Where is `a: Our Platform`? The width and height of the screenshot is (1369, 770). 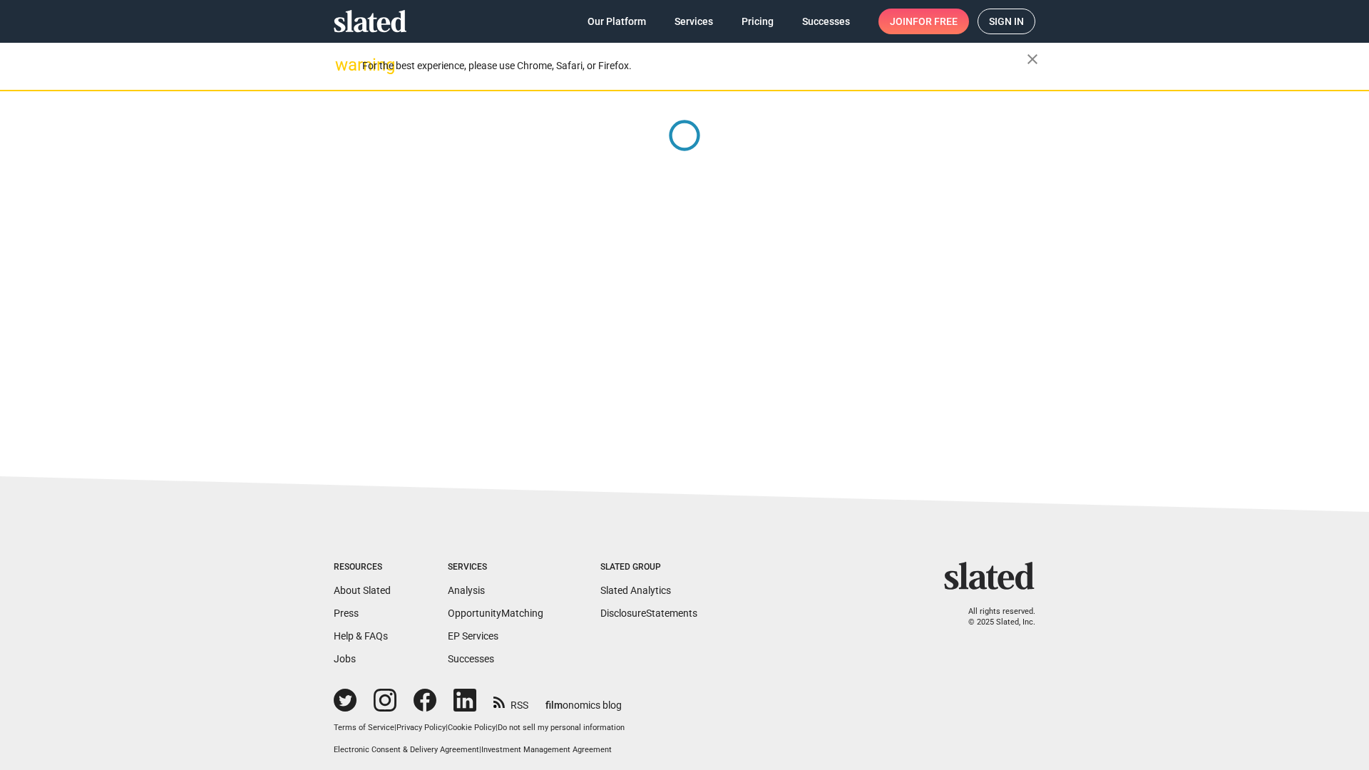
a: Our Platform is located at coordinates (617, 21).